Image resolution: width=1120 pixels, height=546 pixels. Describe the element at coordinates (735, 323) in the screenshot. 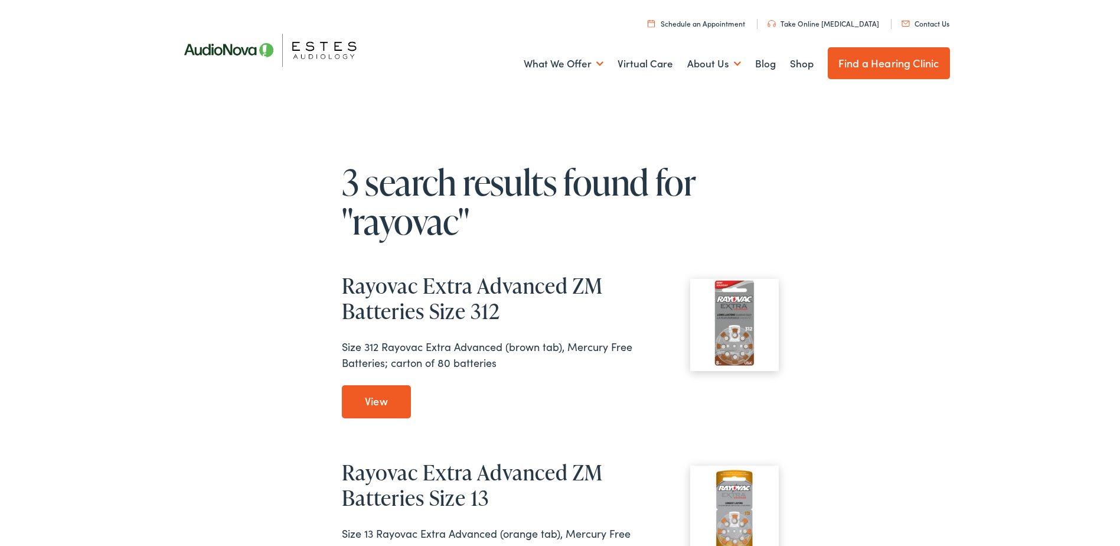

I see `img: Rayovac extra advances hearing aid batteries size 312 available at Estes Audiology.` at that location.